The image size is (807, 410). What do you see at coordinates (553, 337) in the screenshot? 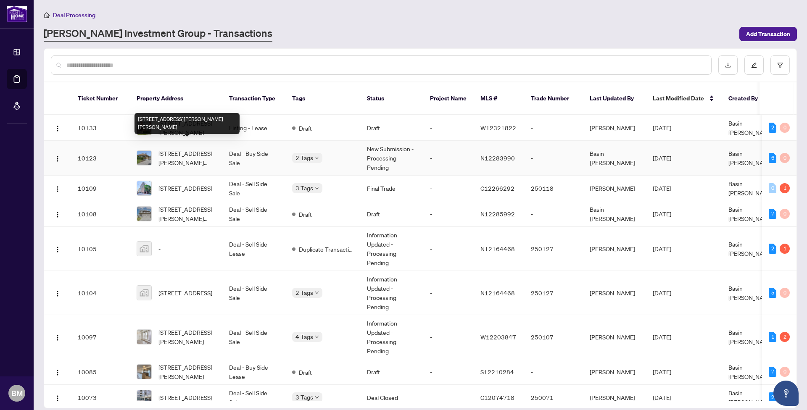
I see `td: 250107` at bounding box center [553, 337].